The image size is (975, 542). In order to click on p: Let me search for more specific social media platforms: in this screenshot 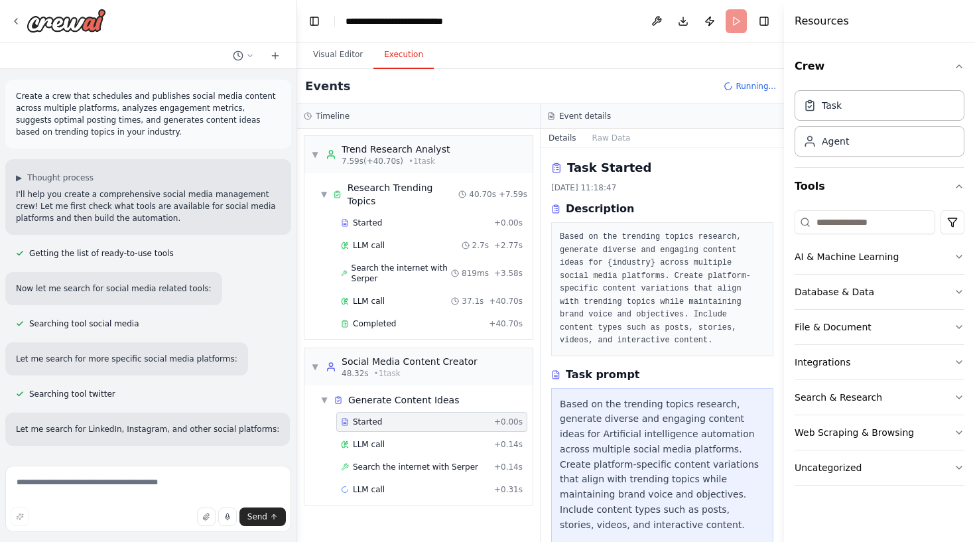, I will do `click(127, 359)`.